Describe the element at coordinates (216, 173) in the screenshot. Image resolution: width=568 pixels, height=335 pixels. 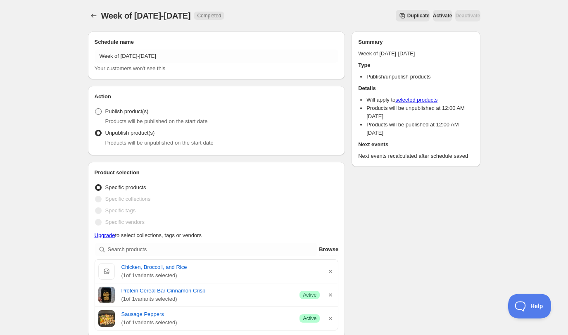
I see `h2: Product selection` at that location.